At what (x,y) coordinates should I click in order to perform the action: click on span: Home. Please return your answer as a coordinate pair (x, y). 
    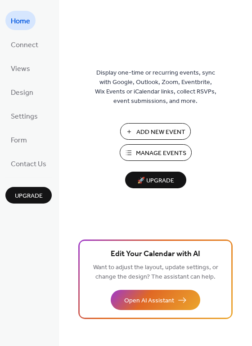
    Looking at the image, I should click on (20, 21).